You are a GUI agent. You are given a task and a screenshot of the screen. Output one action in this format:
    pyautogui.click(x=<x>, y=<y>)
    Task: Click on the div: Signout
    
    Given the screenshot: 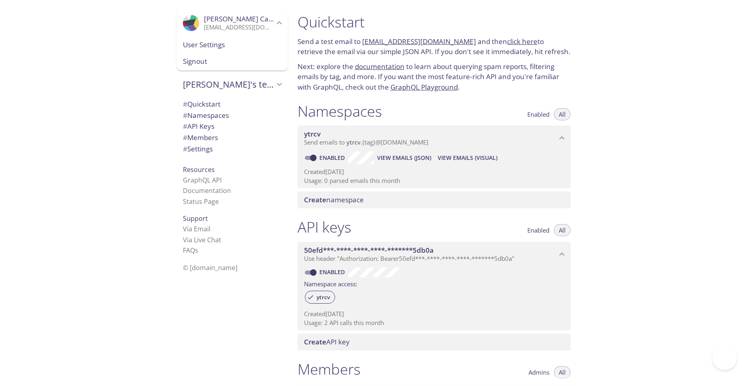 What is the action you would take?
    pyautogui.click(x=232, y=62)
    